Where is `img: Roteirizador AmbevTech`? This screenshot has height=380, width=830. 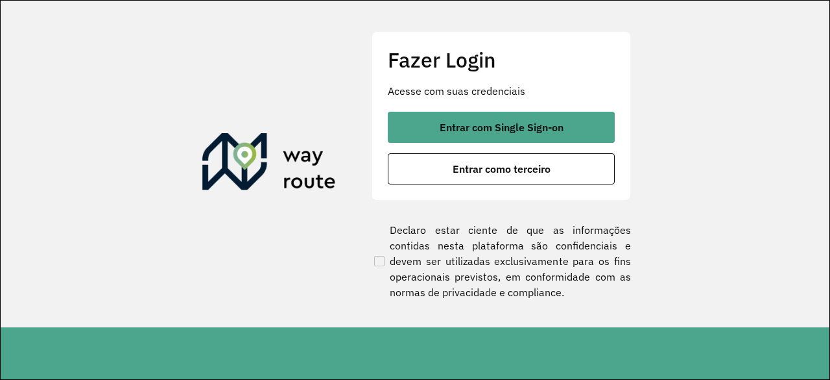 img: Roteirizador AmbevTech is located at coordinates (269, 164).